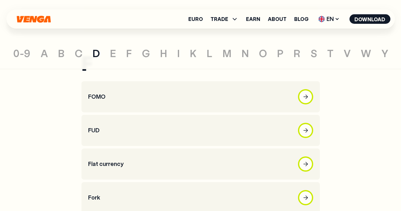  What do you see at coordinates (146, 53) in the screenshot?
I see `a: G` at bounding box center [146, 53].